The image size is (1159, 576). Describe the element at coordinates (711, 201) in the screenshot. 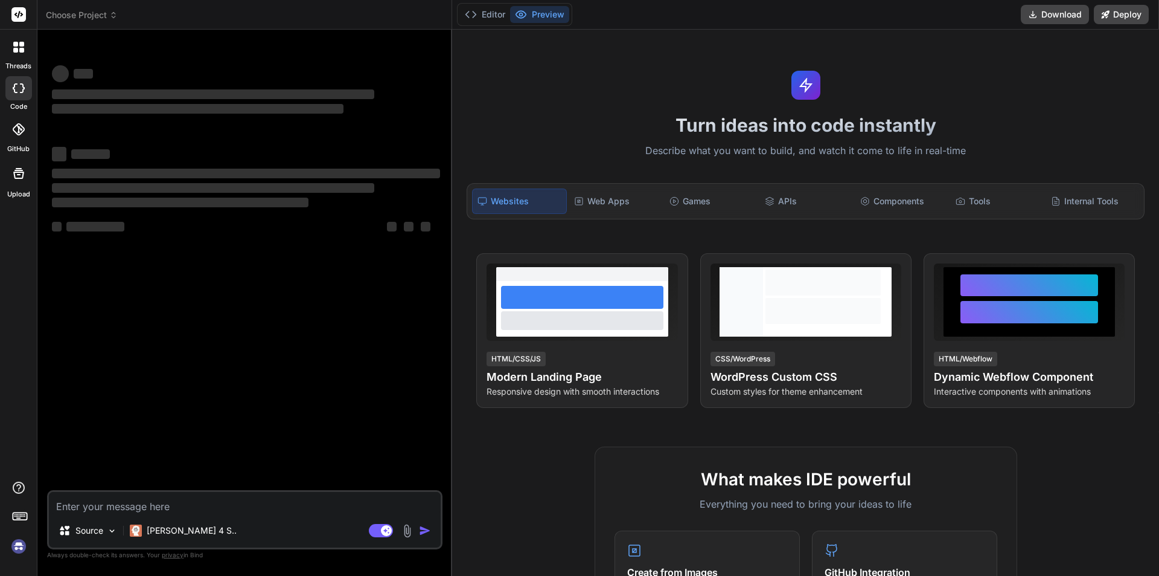

I see `div: Games` at that location.